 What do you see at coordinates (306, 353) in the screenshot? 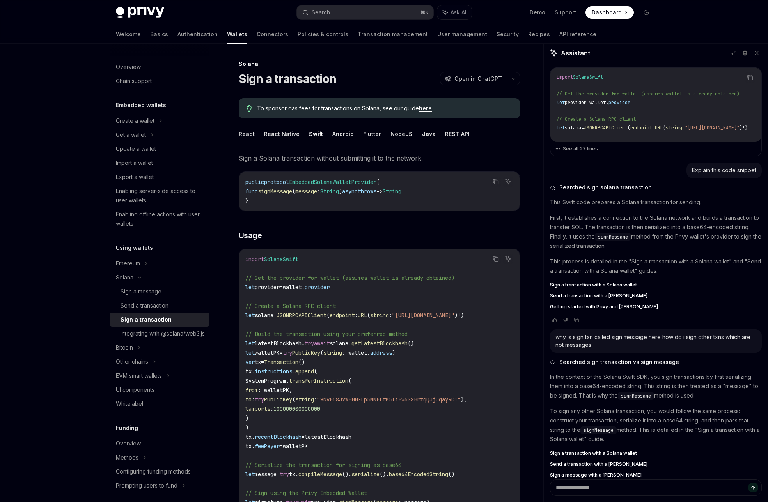
I see `span: PublicKey` at bounding box center [306, 353].